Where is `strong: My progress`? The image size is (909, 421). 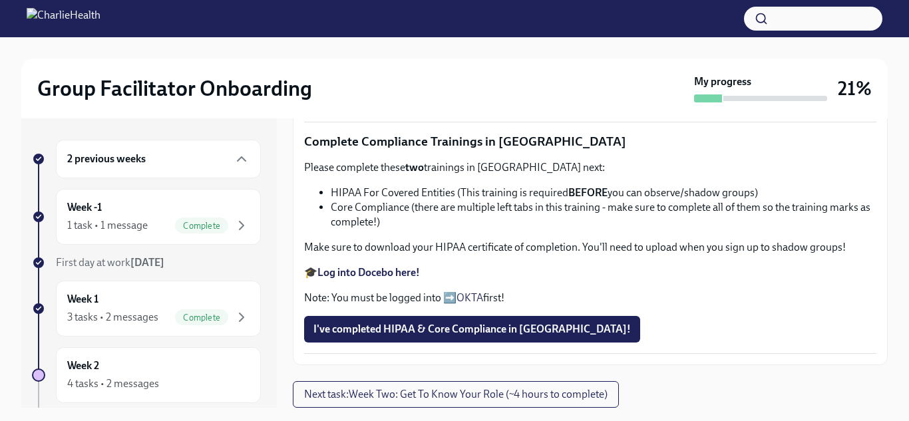
strong: My progress is located at coordinates (723, 82).